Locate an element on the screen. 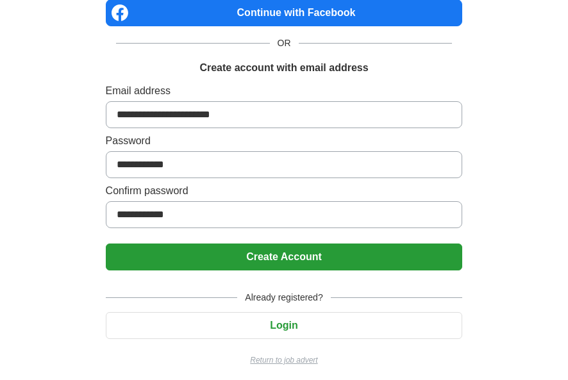 This screenshot has height=380, width=568. label: Email address is located at coordinates (284, 91).